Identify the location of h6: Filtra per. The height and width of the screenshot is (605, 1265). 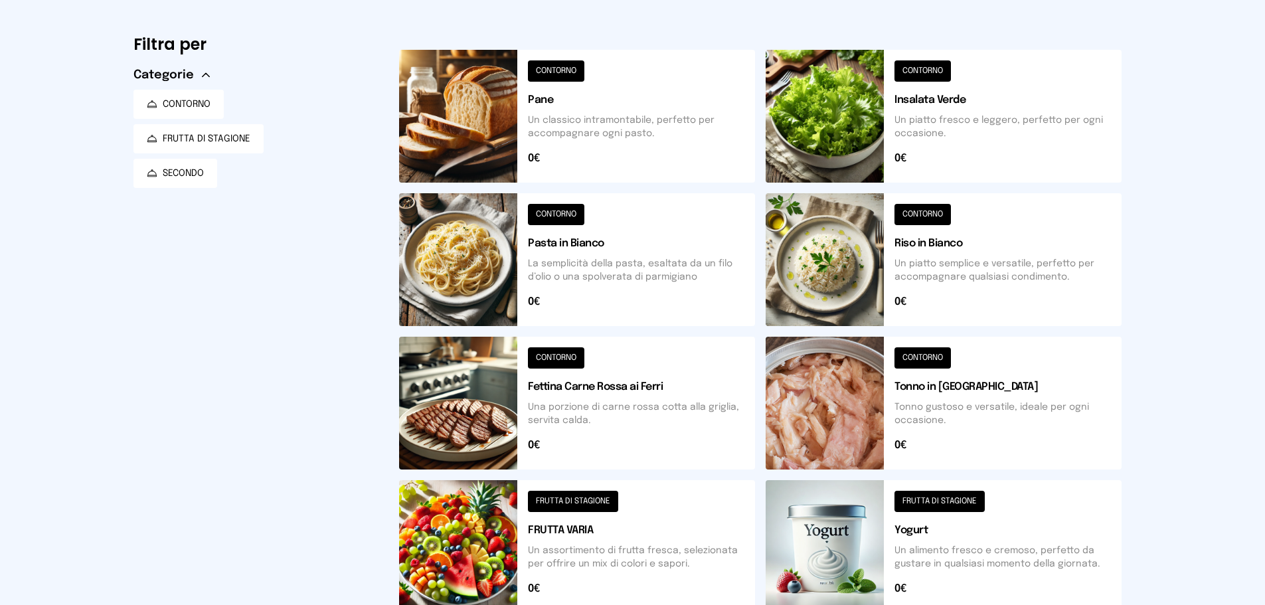
(256, 44).